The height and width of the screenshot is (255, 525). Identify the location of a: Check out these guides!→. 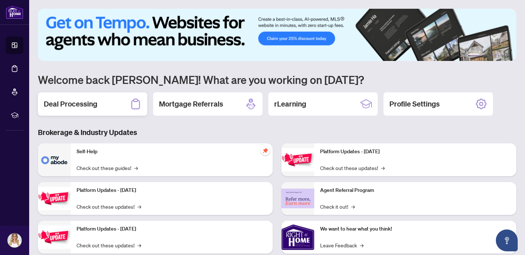
(107, 168).